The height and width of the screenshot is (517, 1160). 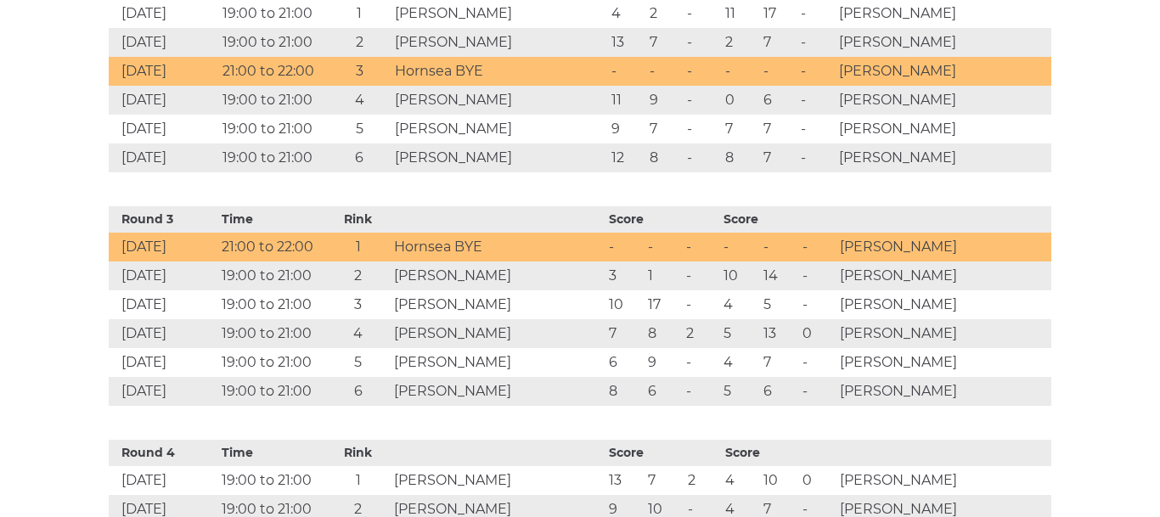 I want to click on th: Round 4, so click(x=163, y=453).